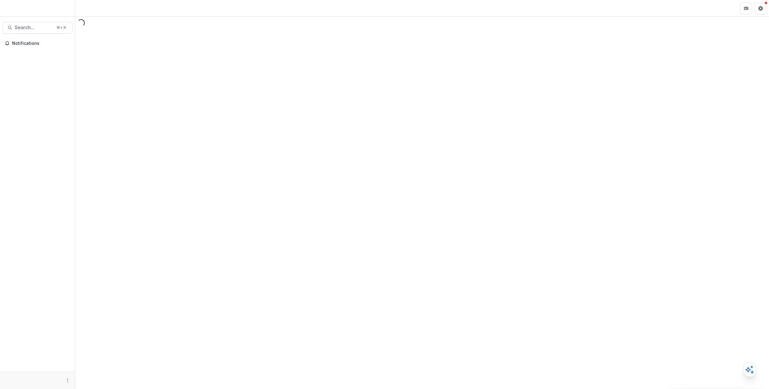 This screenshot has width=769, height=389. What do you see at coordinates (750, 370) in the screenshot?
I see `button: Open AI Assistant` at bounding box center [750, 370].